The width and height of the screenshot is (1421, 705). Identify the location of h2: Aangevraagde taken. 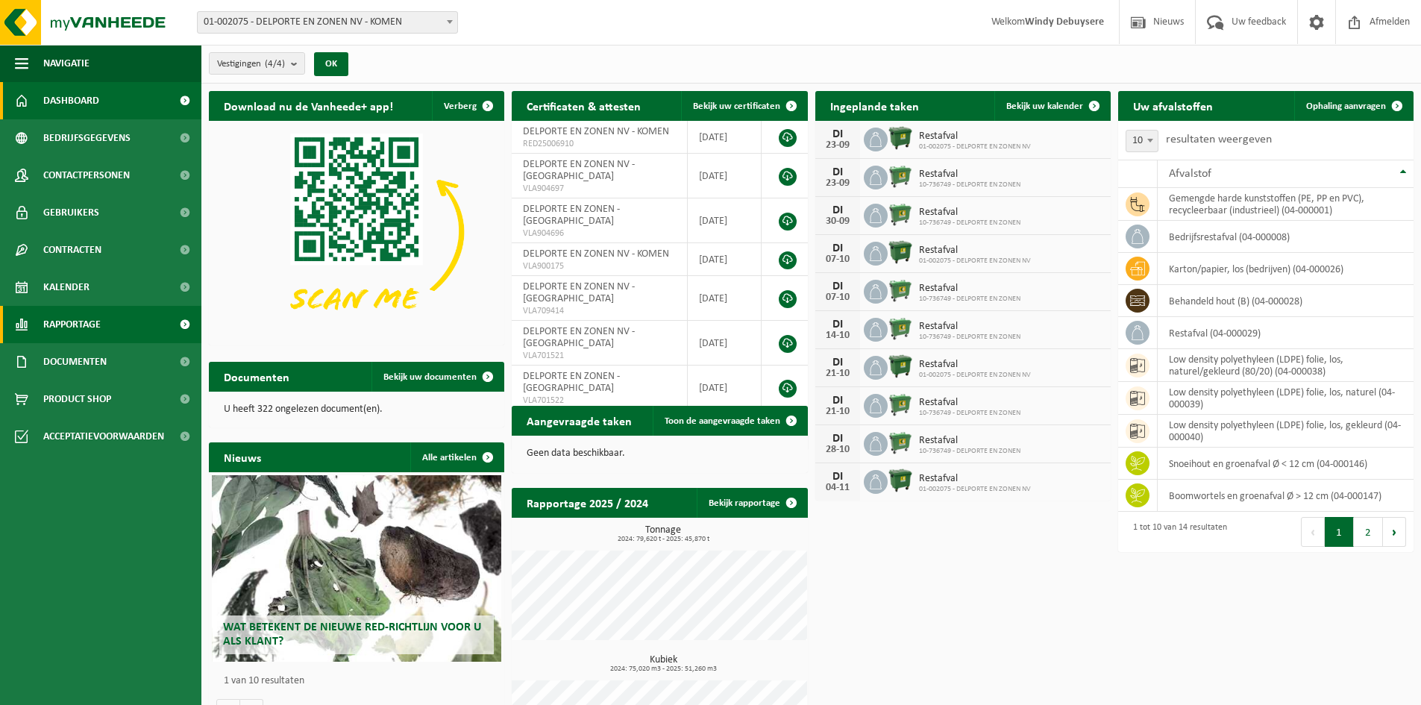
(579, 420).